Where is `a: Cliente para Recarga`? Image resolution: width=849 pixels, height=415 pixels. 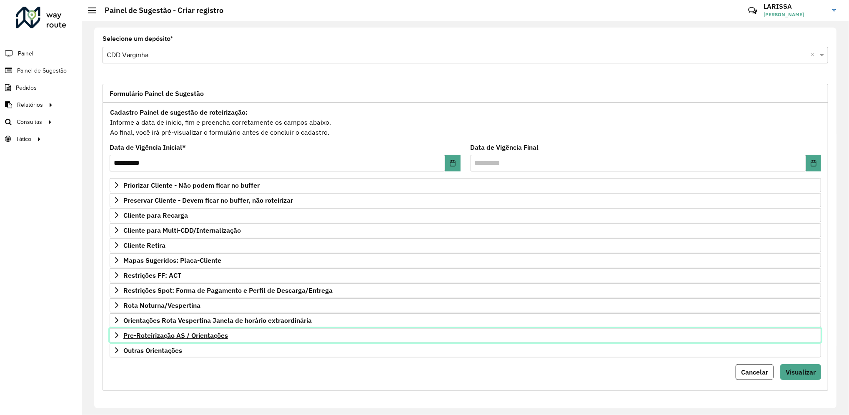
a: Cliente para Recarga is located at coordinates (465, 215).